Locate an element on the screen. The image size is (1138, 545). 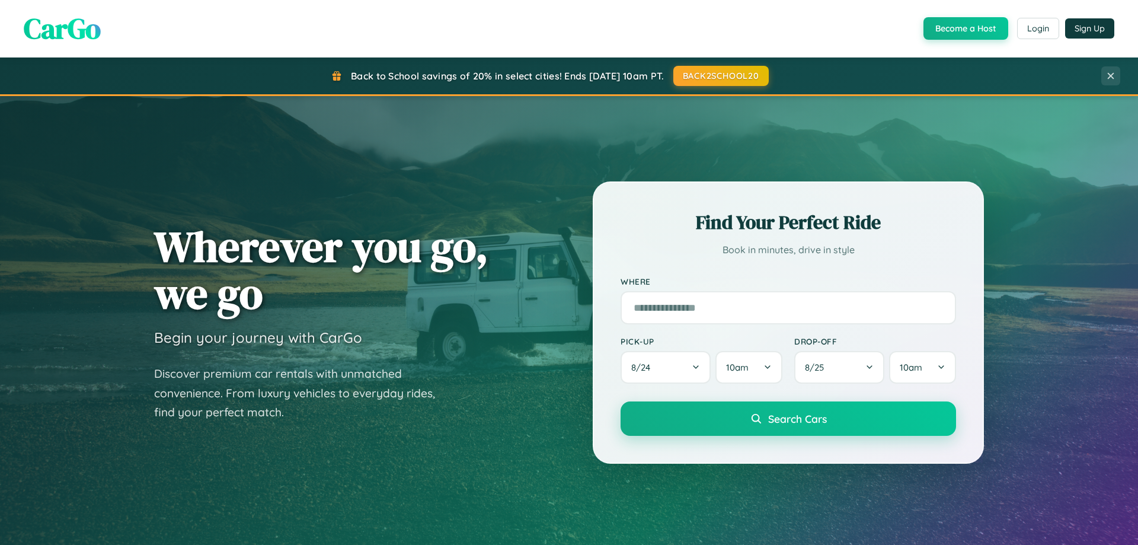
button: BACK2SCHOOL20 is located at coordinates (721, 76).